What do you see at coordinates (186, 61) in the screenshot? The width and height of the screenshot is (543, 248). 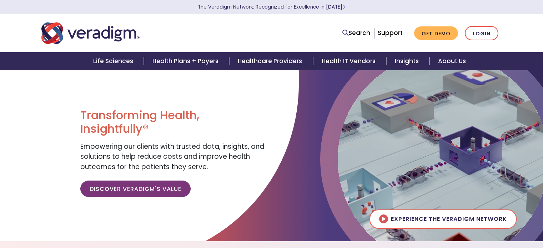 I see `a: Health Plans + Payers` at bounding box center [186, 61].